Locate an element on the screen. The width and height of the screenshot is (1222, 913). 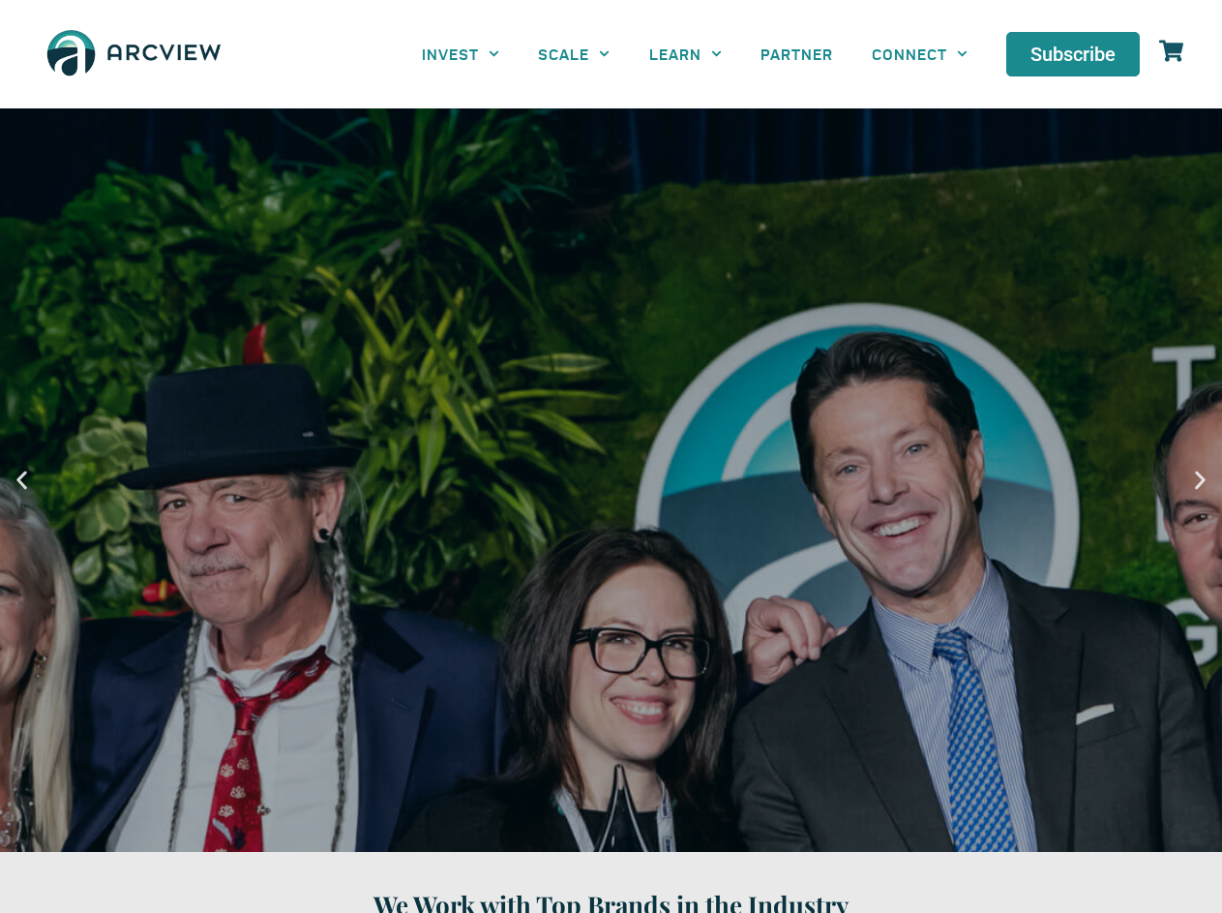
a: LEARN is located at coordinates (685, 53).